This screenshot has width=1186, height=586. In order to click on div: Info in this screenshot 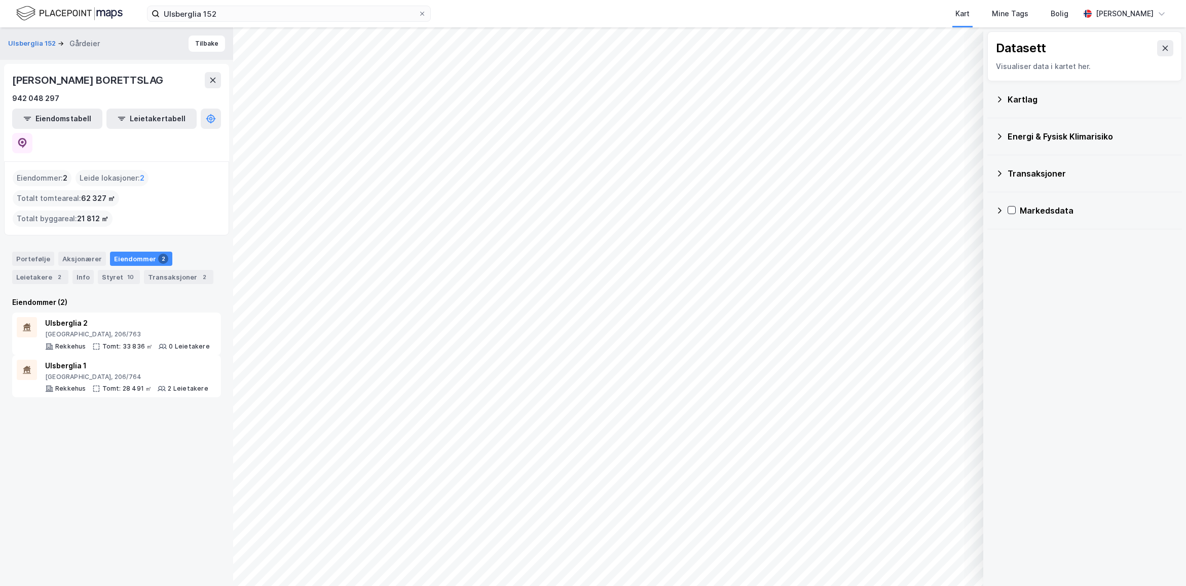, I will do `click(83, 277)`.